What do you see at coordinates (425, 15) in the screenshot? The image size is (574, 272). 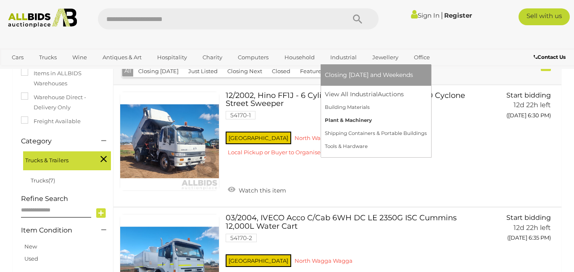 I see `a: Sign In` at bounding box center [425, 15].